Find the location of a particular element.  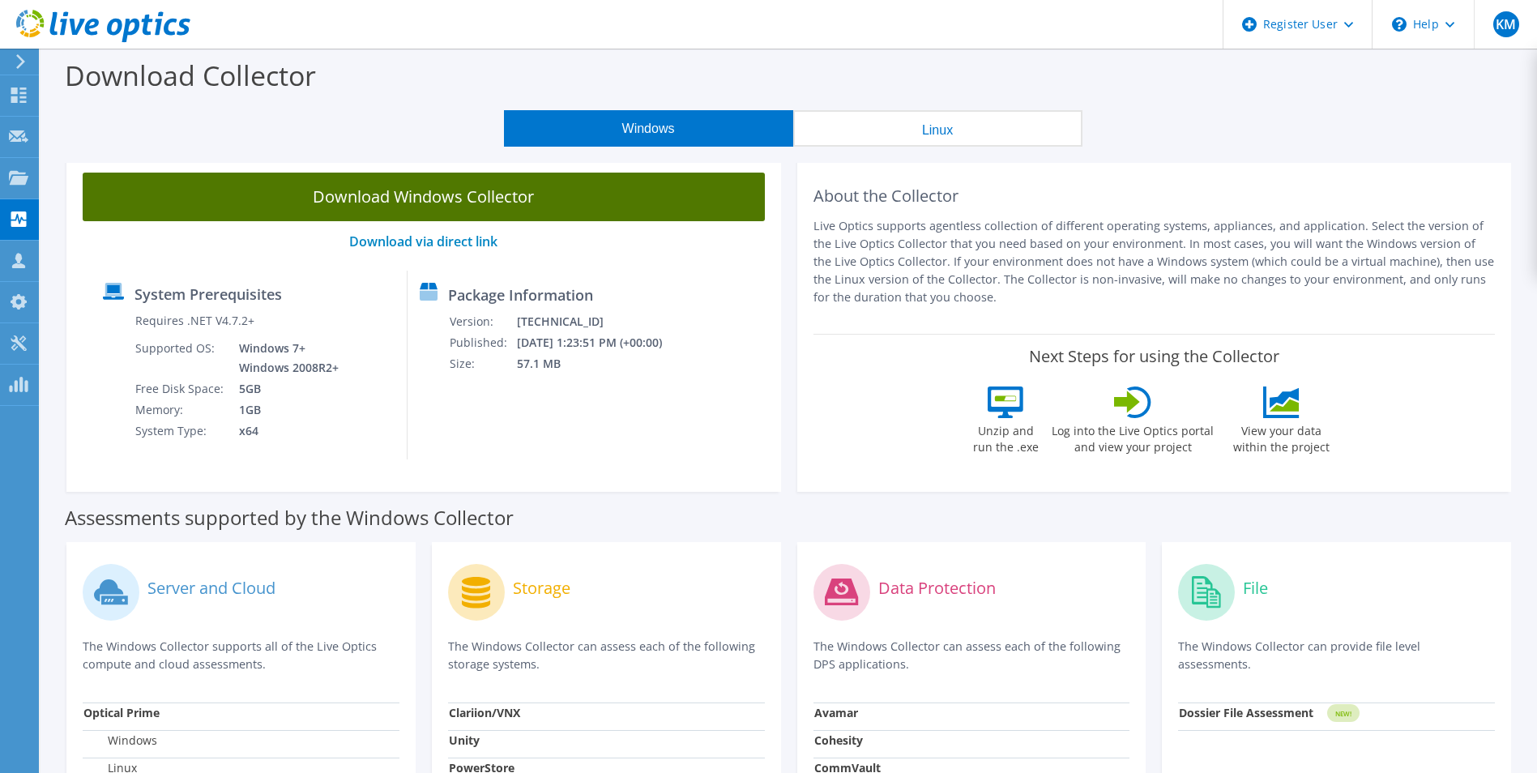

td: Free Disk Space: is located at coordinates (181, 389).